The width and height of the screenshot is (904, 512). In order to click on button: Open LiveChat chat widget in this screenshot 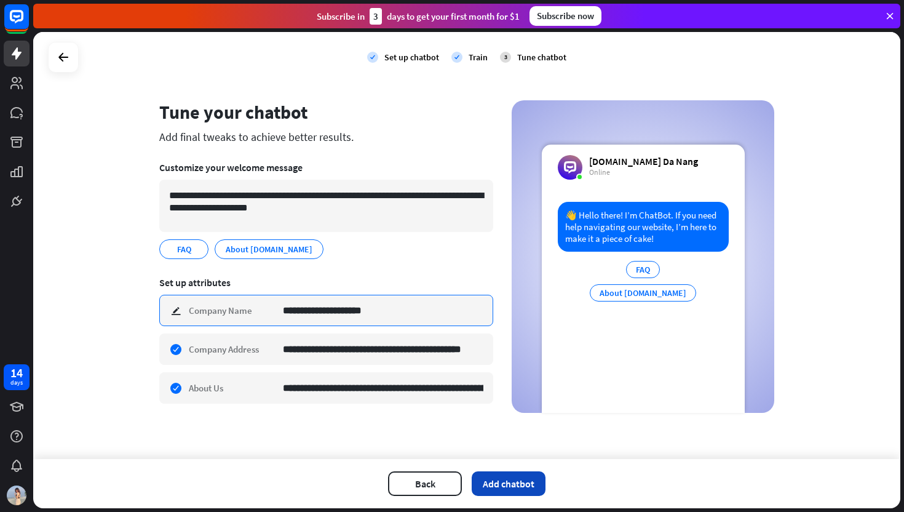, I will do `click(28, 23)`.